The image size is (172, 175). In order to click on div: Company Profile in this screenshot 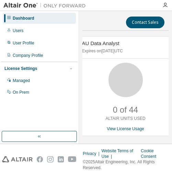, I will do `click(28, 55)`.